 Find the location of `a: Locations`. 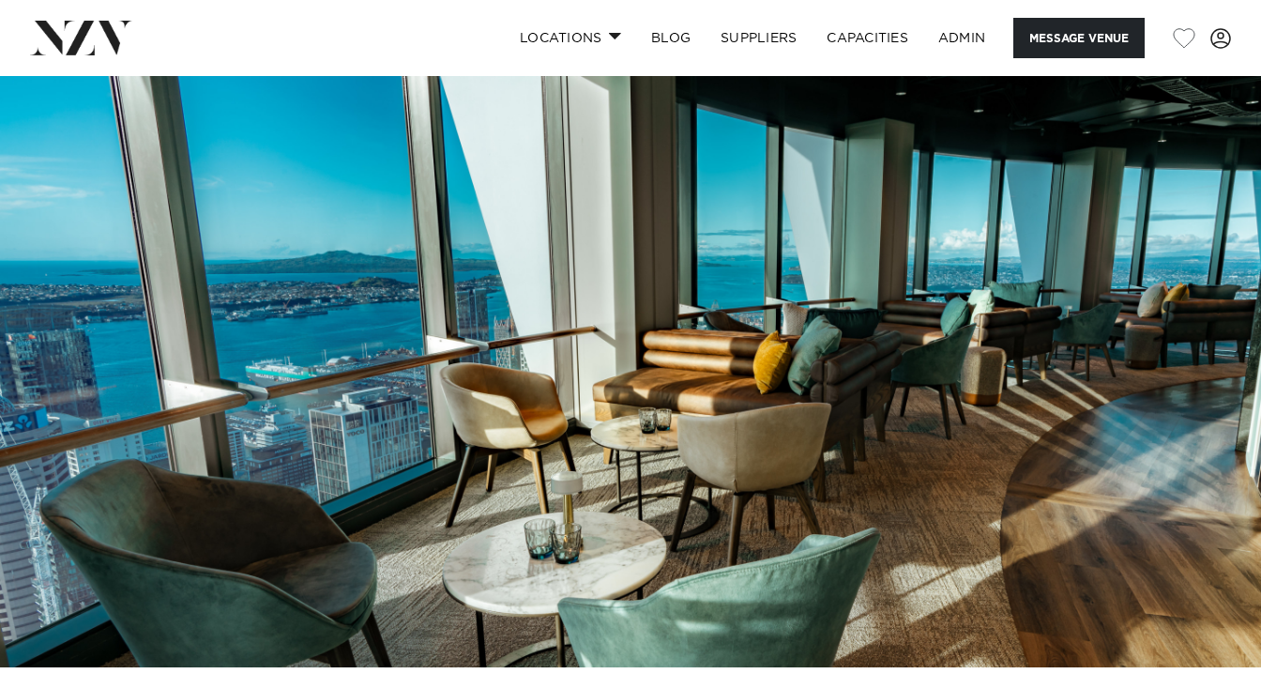

a: Locations is located at coordinates (570, 38).